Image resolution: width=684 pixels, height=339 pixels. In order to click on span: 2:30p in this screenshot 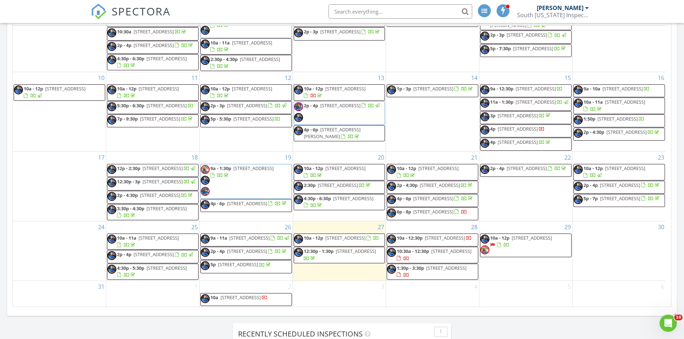, I will do `click(310, 185)`.